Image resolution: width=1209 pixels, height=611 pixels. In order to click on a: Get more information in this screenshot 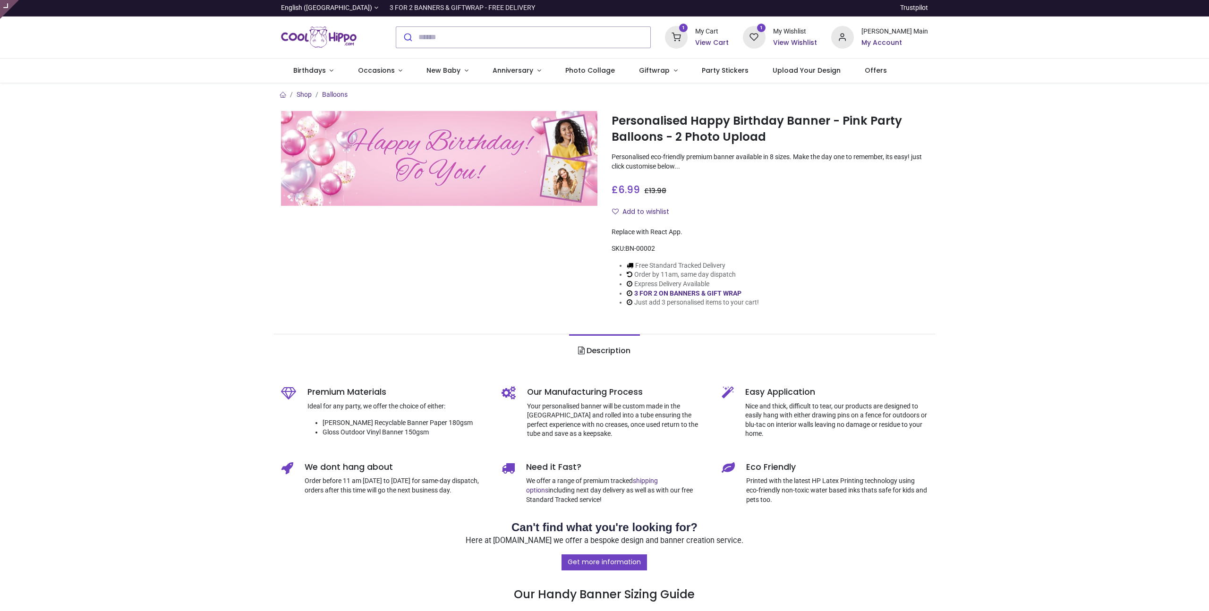, I will do `click(604, 562)`.